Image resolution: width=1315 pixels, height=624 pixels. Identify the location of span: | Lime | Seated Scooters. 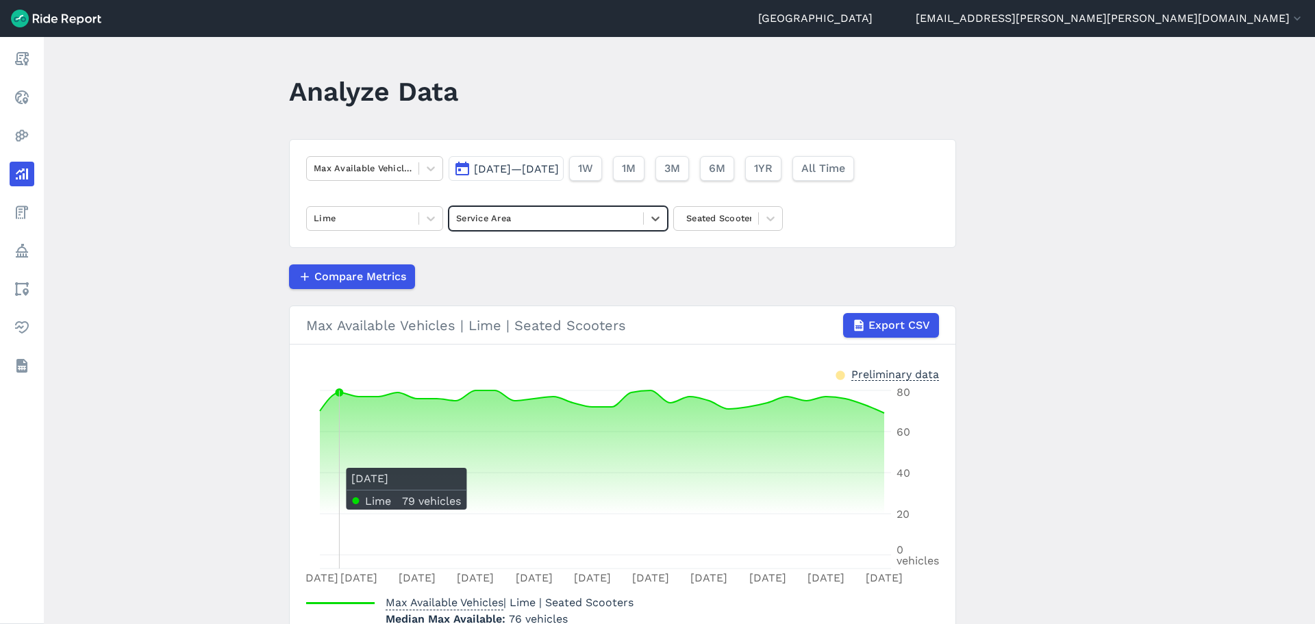
(510, 602).